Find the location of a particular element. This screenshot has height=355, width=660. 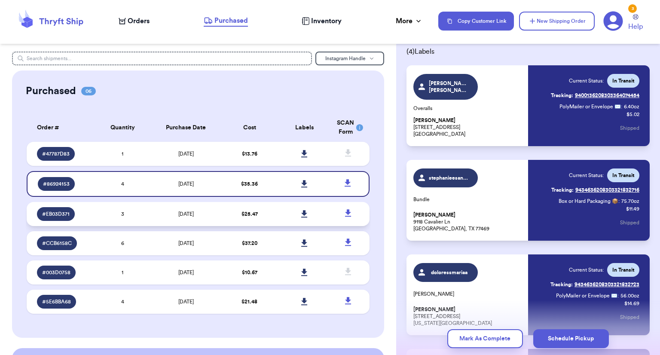

span: # 86924153 is located at coordinates (56, 184).